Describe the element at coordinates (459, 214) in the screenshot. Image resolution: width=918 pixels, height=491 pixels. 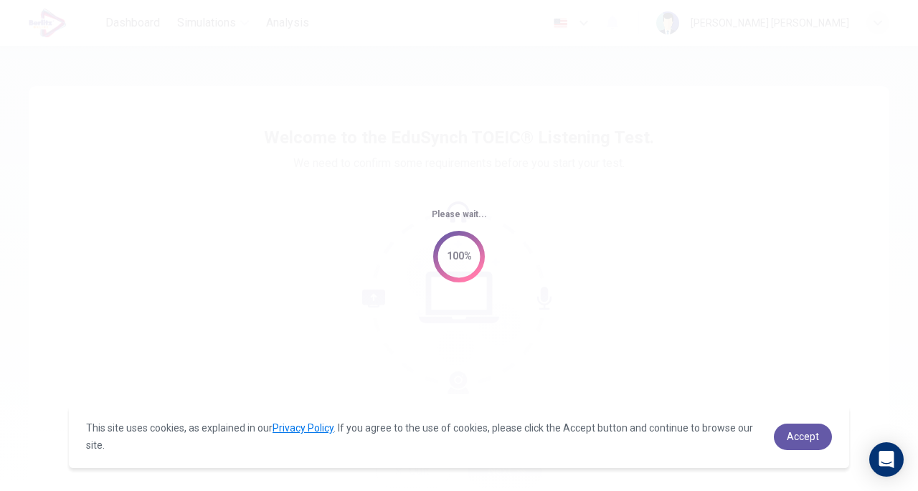
I see `span: Please wait...` at that location.